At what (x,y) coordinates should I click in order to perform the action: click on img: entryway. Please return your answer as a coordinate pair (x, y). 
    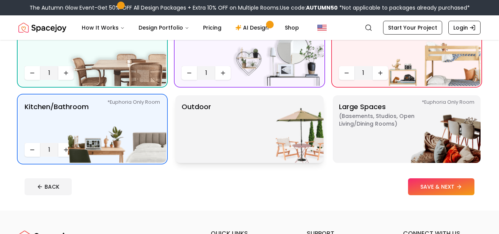
    Looking at the image, I should click on (275, 52).